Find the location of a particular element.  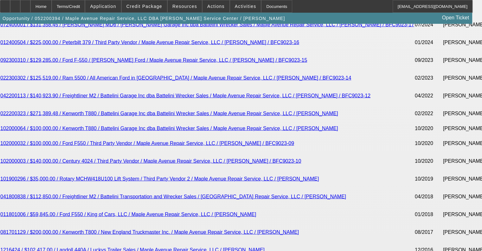

td: 08/2017 is located at coordinates (429, 232).